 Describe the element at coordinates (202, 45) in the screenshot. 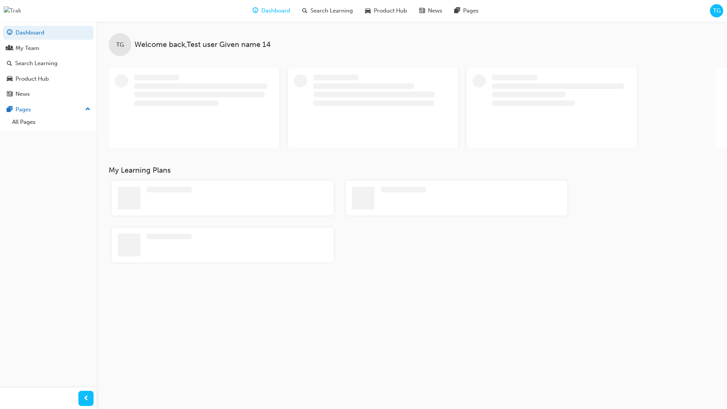

I see `span: Welcome back , Test user Given name 14` at that location.